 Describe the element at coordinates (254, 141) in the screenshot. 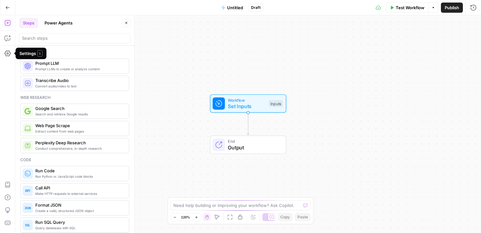

I see `span: End` at that location.